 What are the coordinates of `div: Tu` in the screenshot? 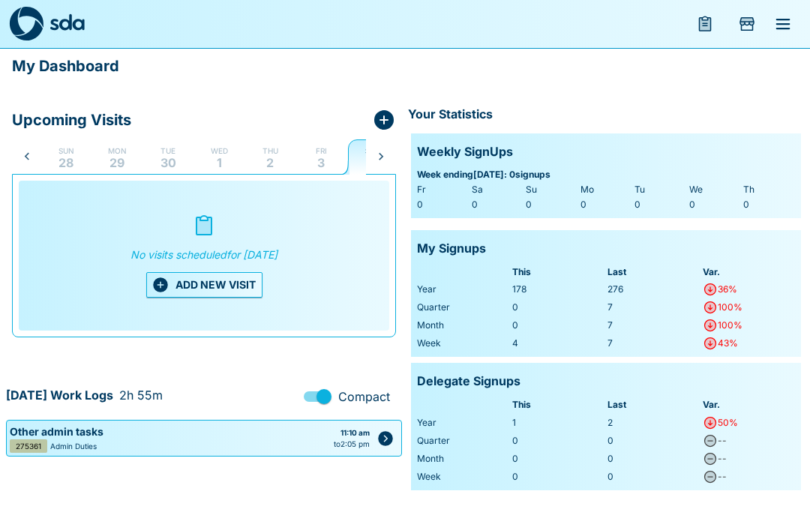 It's located at (660, 190).